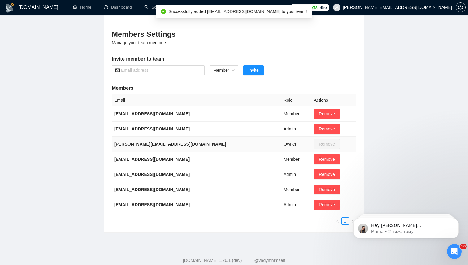 The width and height of the screenshot is (468, 265). I want to click on a: setting, so click(461, 7).